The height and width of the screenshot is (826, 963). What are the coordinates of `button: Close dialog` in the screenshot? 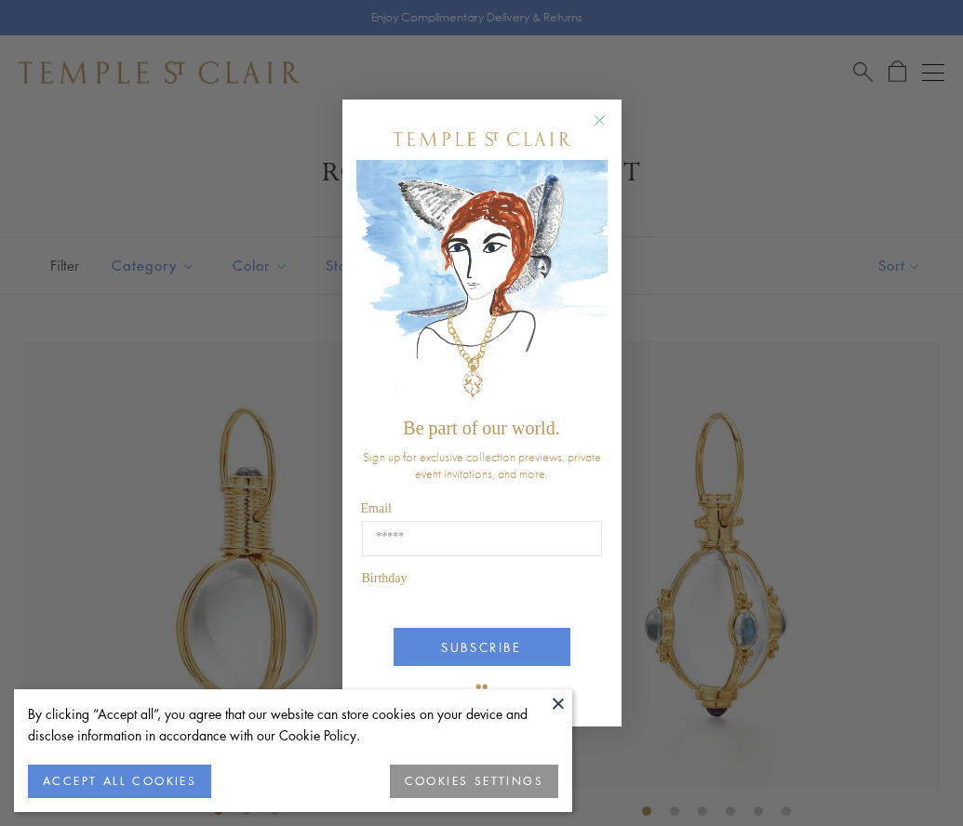 It's located at (608, 129).